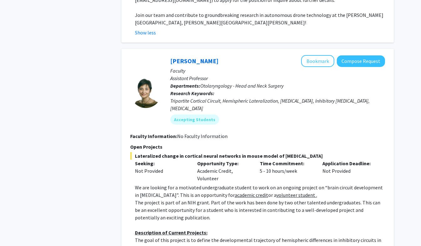  What do you see at coordinates (192, 93) in the screenshot?
I see `b: Research Keywords:` at bounding box center [192, 93].